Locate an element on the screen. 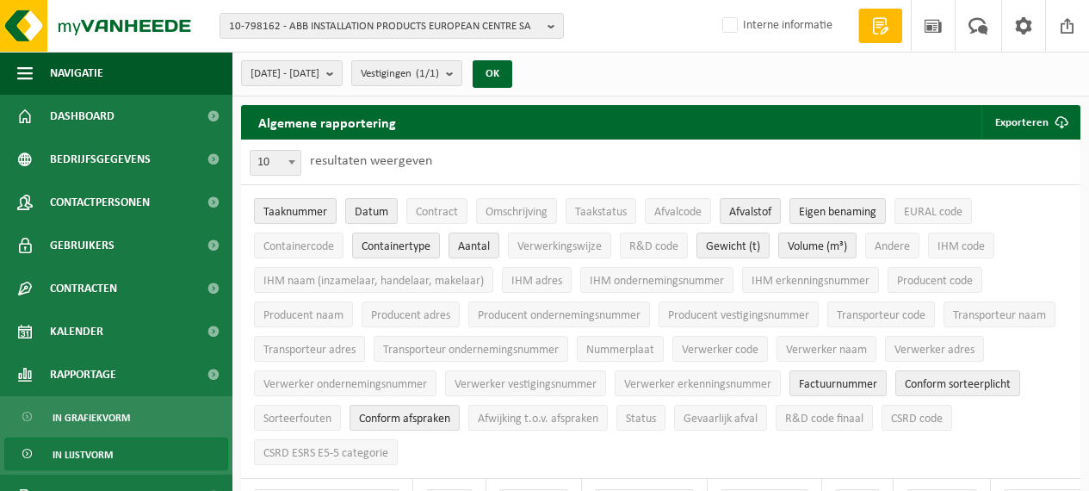 The height and width of the screenshot is (491, 1089). span: Volume (m³) is located at coordinates (817, 246).